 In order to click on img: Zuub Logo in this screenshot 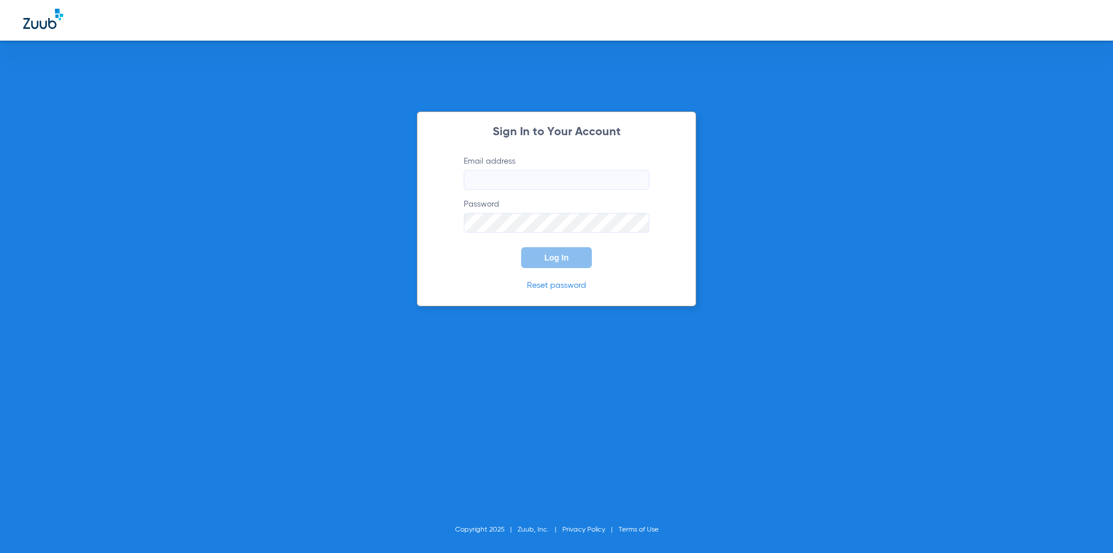, I will do `click(43, 19)`.